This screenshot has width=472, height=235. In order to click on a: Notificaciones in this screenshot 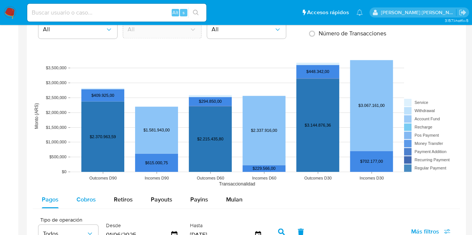, I will do `click(359, 12)`.